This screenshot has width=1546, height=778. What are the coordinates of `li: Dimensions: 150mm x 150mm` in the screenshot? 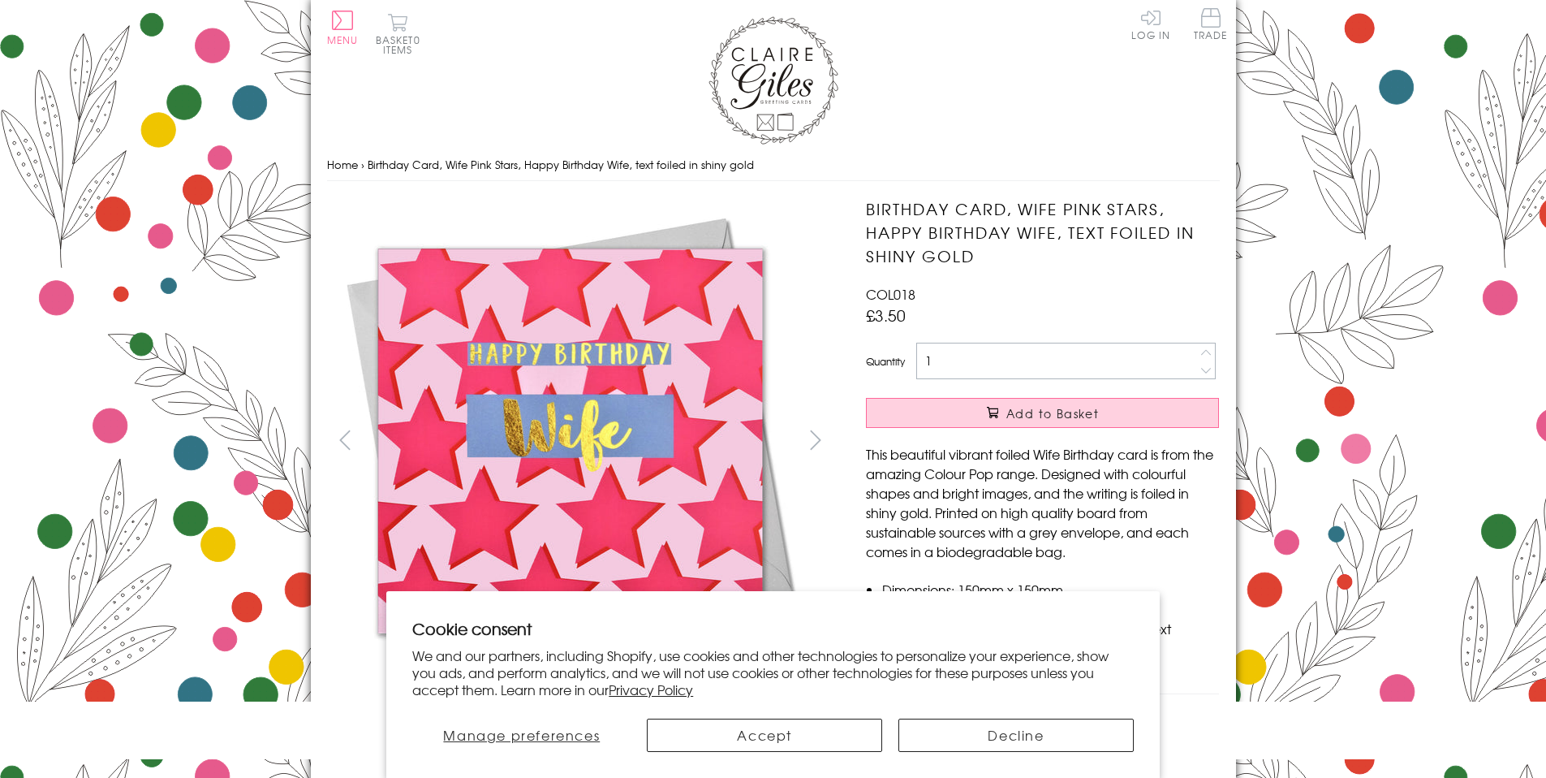 It's located at (1050, 589).